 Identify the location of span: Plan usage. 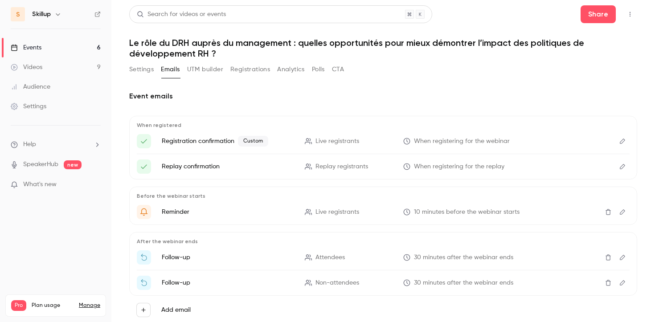
(53, 305).